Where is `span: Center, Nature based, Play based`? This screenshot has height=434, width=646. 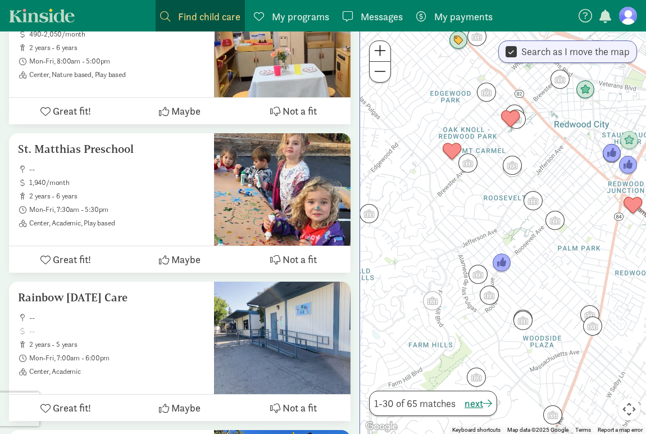 span: Center, Nature based, Play based is located at coordinates (117, 75).